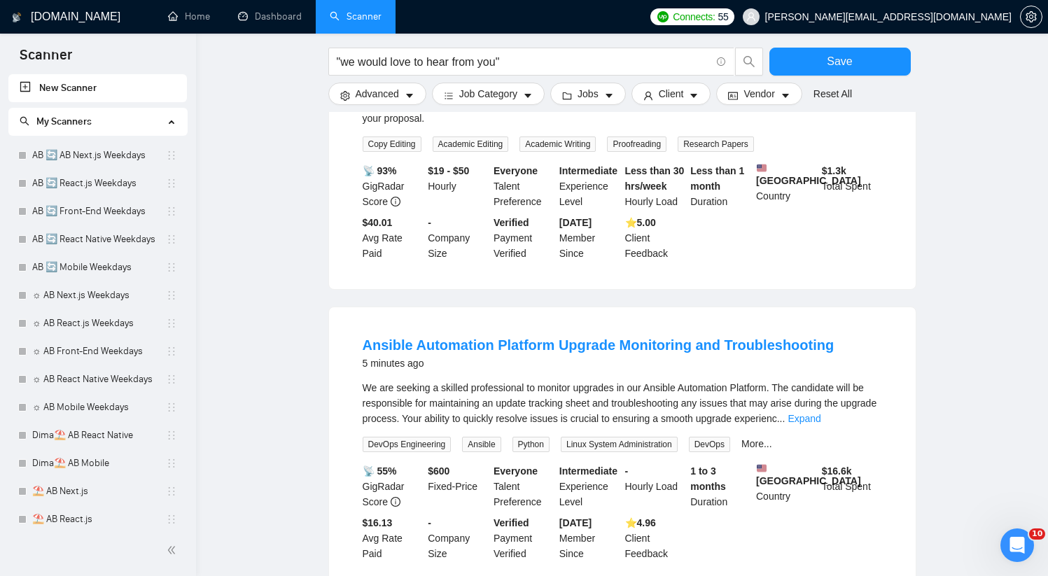 The width and height of the screenshot is (1048, 576). Describe the element at coordinates (515, 471) in the screenshot. I see `b: Everyone` at that location.